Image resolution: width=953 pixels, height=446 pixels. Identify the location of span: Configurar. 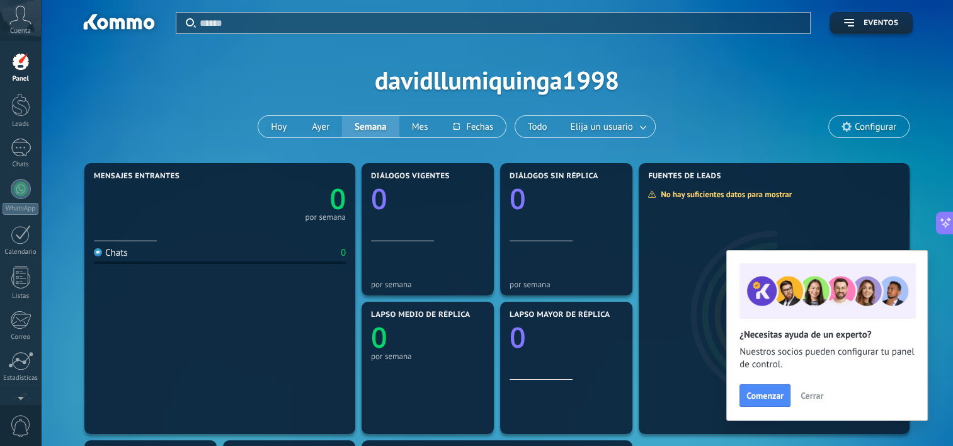
(875, 127).